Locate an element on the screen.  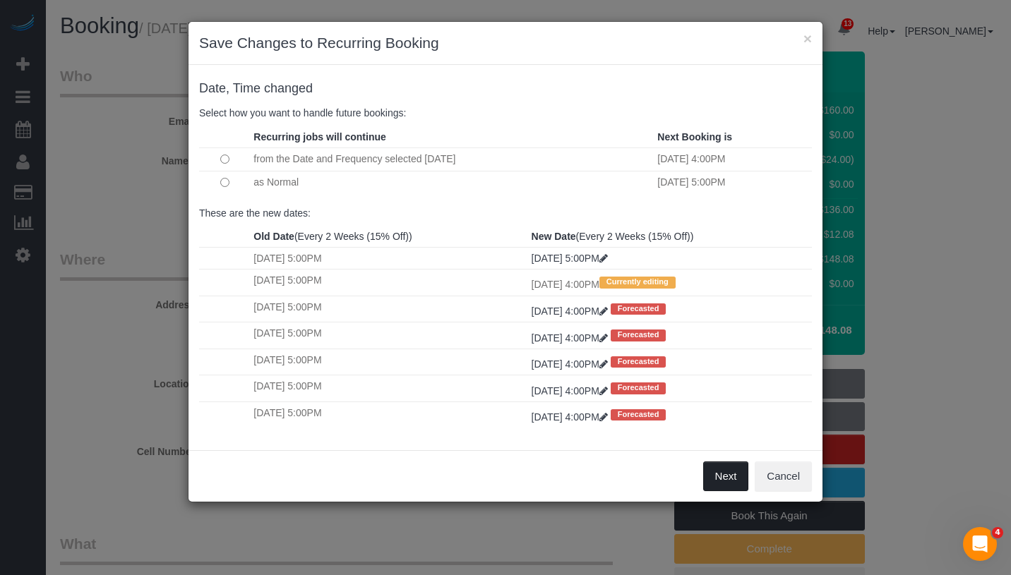
strong: Next Booking is is located at coordinates (695, 137).